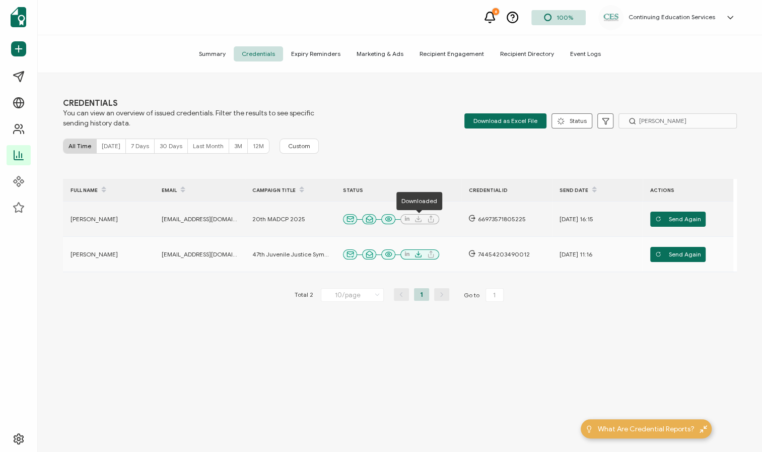  Describe the element at coordinates (171, 145) in the screenshot. I see `span: 30 Days` at that location.